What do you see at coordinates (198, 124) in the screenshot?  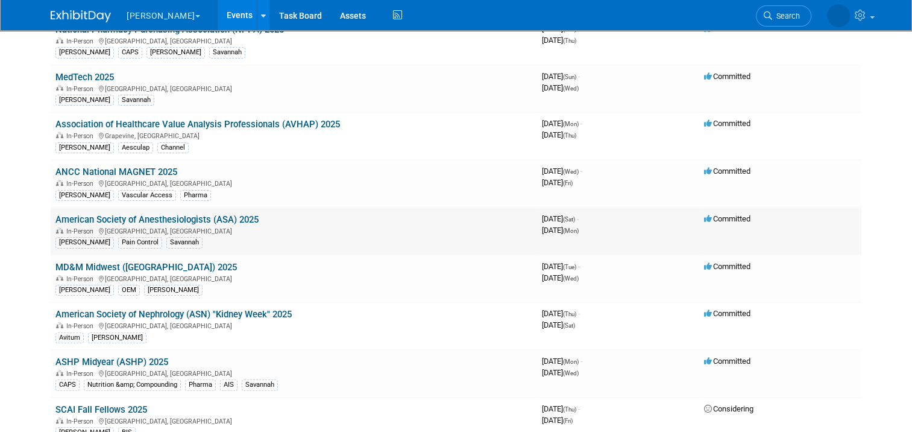 I see `a: Association of Healthcare Value Analysis Professionals (AVHAP) 2025` at bounding box center [198, 124].